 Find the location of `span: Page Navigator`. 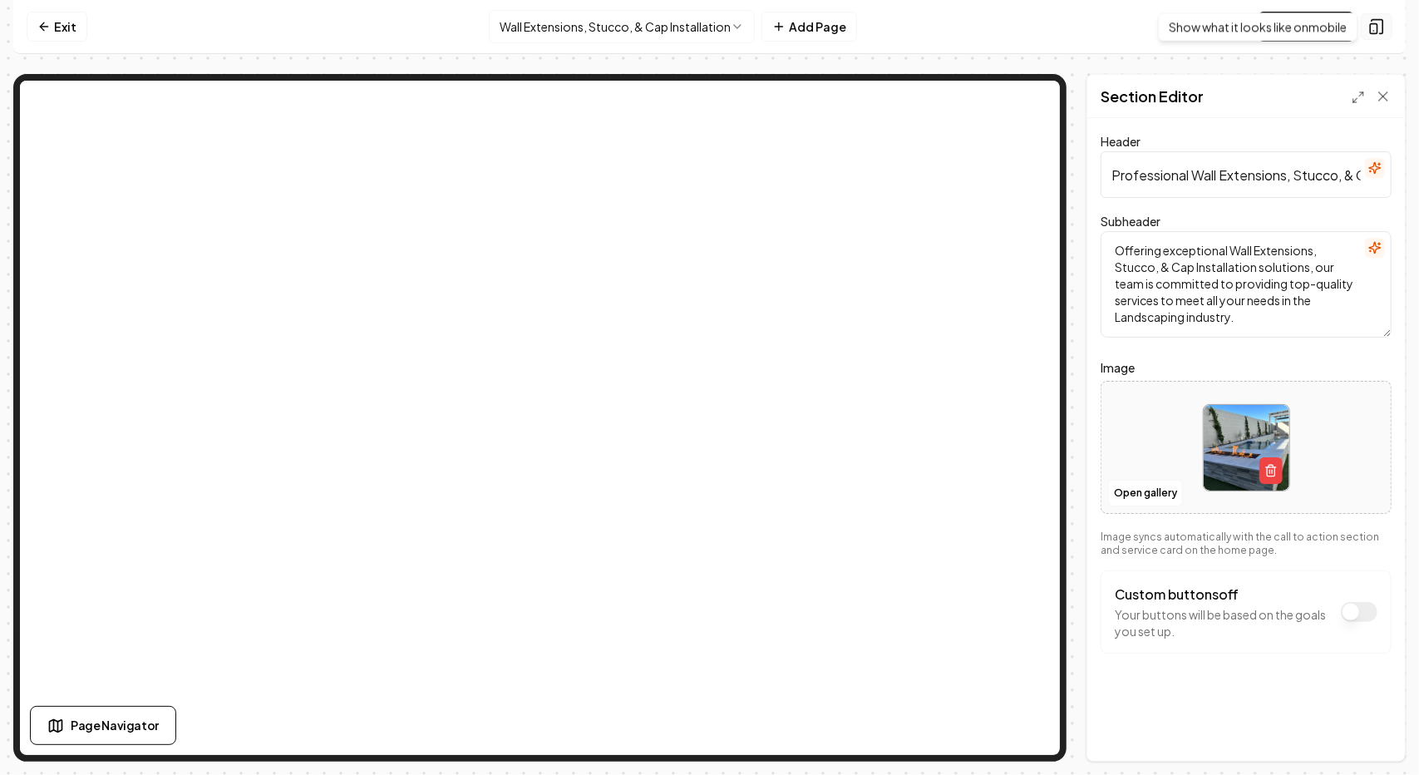

span: Page Navigator is located at coordinates (115, 725).